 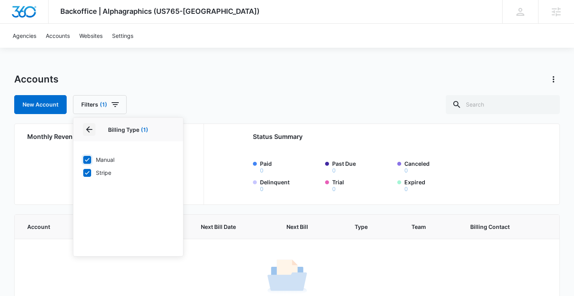 I want to click on p: Billing Type, so click(x=128, y=129).